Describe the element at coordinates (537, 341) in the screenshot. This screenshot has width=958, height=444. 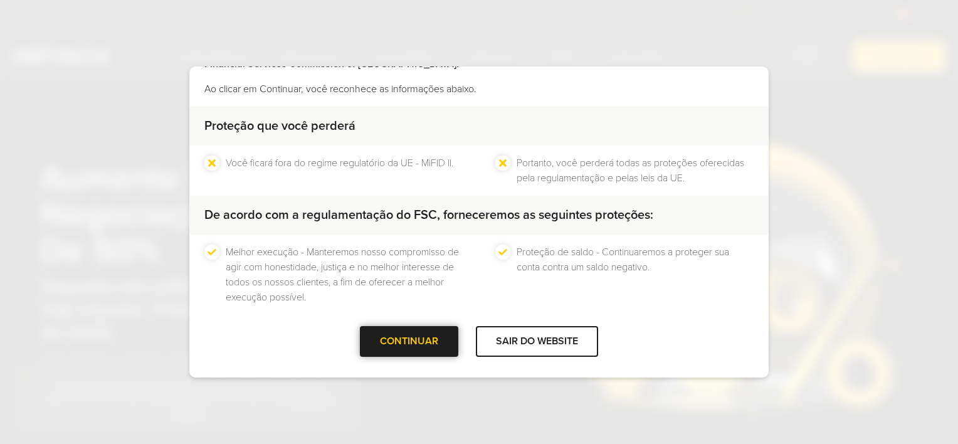
I see `div: SAIR DO WEBSITE` at that location.